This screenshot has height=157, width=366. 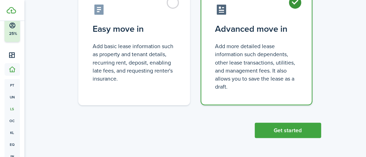 What do you see at coordinates (12, 109) in the screenshot?
I see `a: ls` at bounding box center [12, 109].